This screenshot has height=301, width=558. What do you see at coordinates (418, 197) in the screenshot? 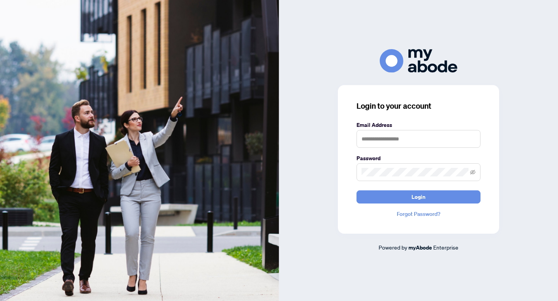
I see `span: Login` at bounding box center [418, 197].